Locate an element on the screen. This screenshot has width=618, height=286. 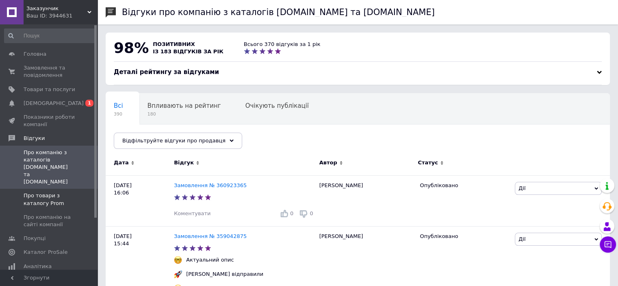
span: Каталог ProSale is located at coordinates (46, 252).